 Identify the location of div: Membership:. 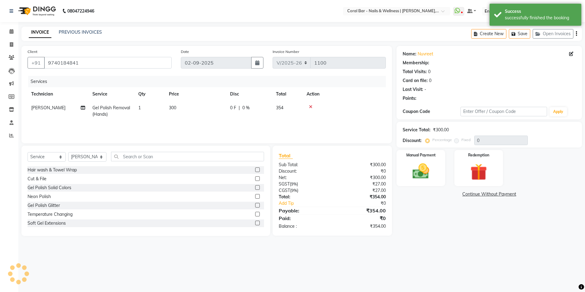
(416, 63).